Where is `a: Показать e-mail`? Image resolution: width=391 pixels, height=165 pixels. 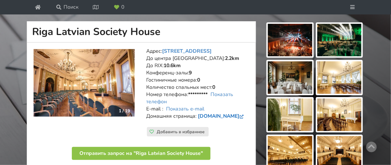 a: Показать e-mail is located at coordinates (185, 109).